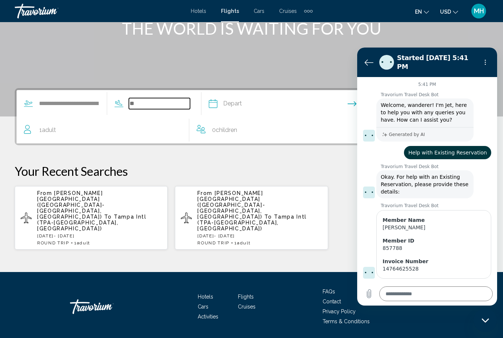 Image resolution: width=503 pixels, height=338 pixels. I want to click on div: Invoice Number, so click(77, 214).